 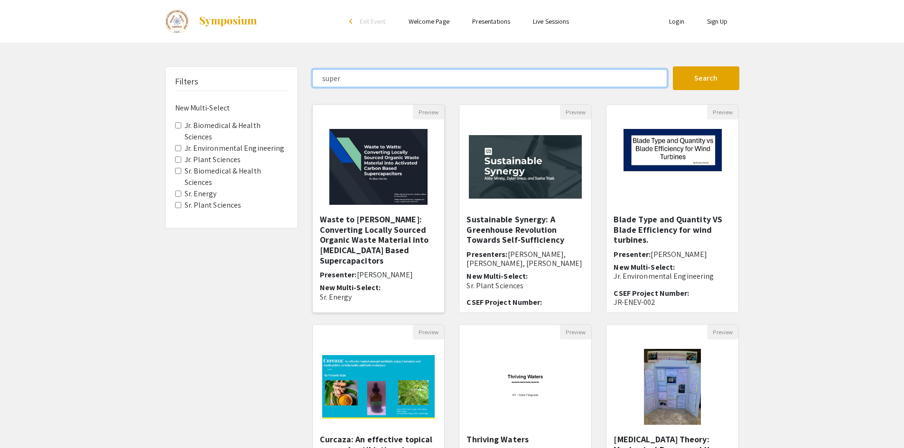 I want to click on a: Sign Up, so click(x=717, y=21).